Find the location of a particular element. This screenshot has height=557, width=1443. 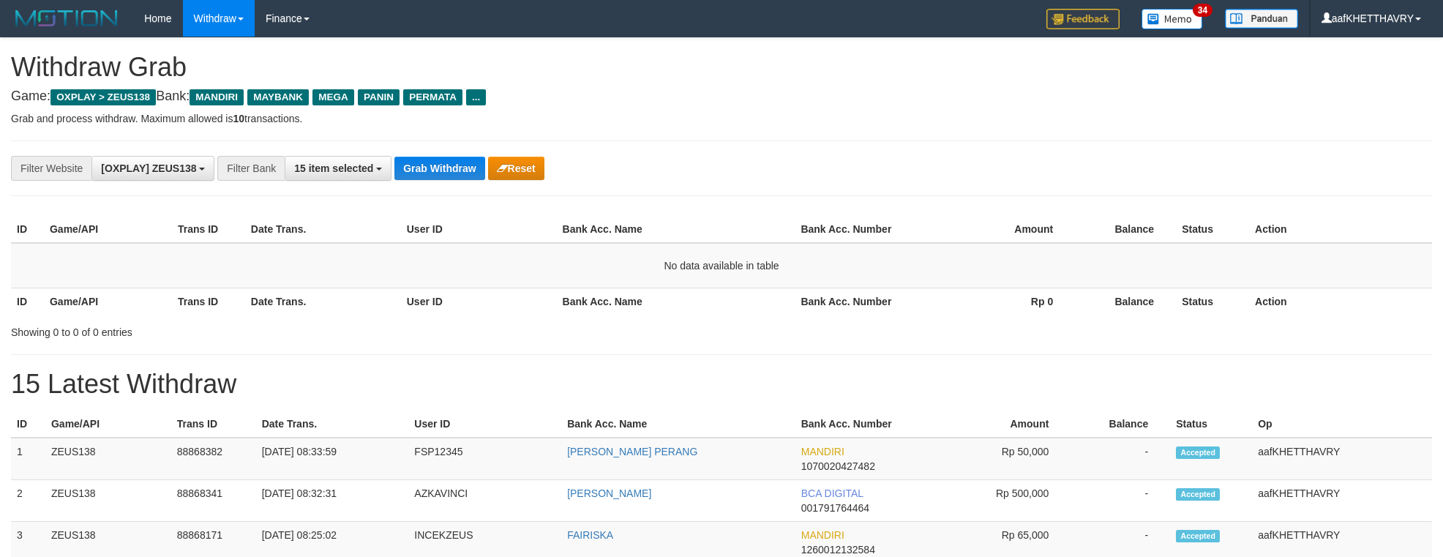

span: PERMATA is located at coordinates (433, 97).